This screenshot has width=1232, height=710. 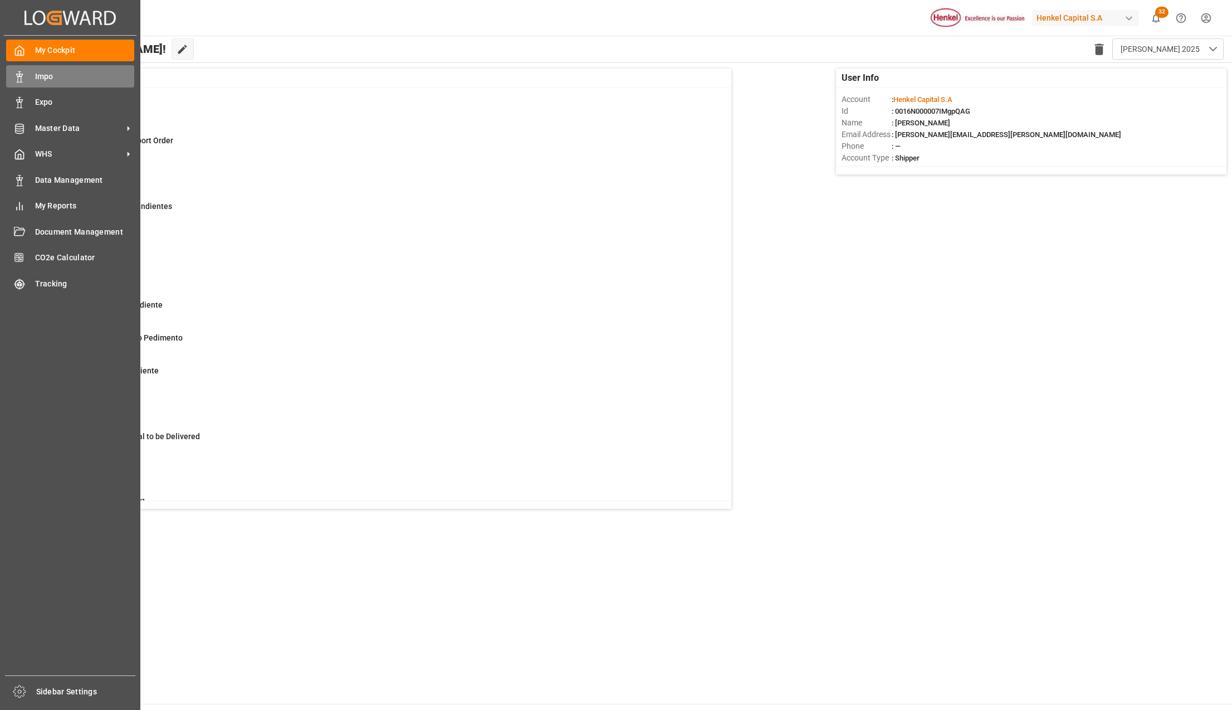 What do you see at coordinates (387, 179) in the screenshot?
I see `a: 11PO EmptyLine Items` at bounding box center [387, 179].